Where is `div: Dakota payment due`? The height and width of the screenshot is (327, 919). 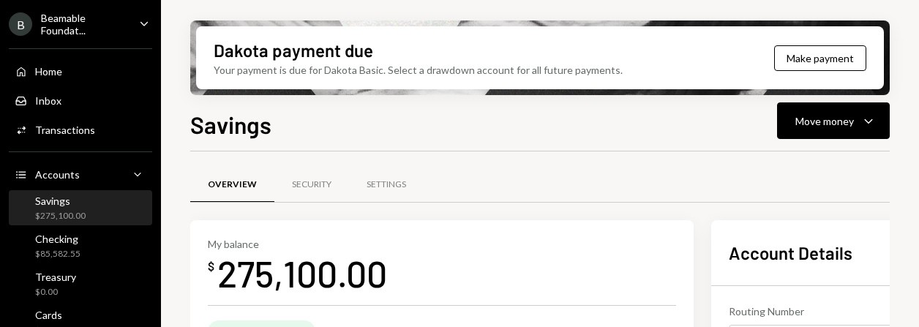 div: Dakota payment due is located at coordinates (293, 50).